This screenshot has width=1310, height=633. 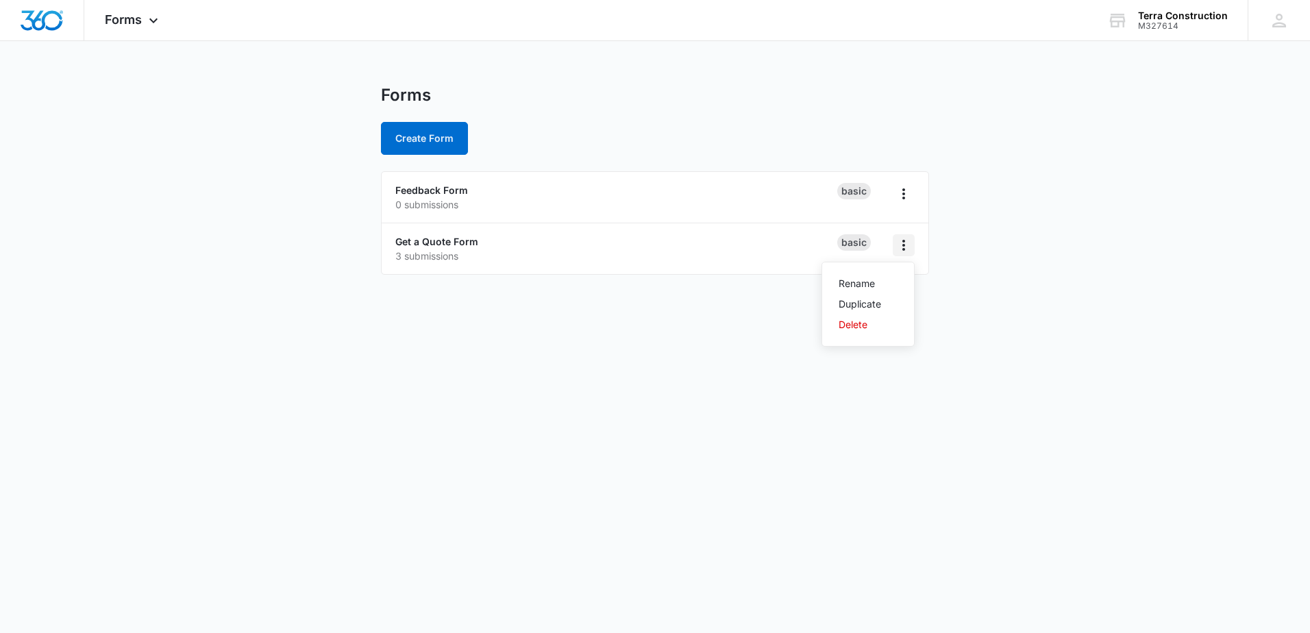 I want to click on h1: Forms, so click(x=406, y=95).